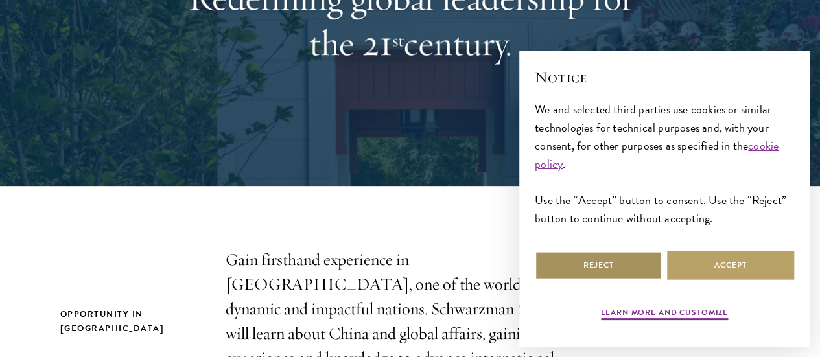 Image resolution: width=820 pixels, height=357 pixels. I want to click on div: We and selected third parties use cookies or similar technologies for technical purposes and, wit..., so click(664, 164).